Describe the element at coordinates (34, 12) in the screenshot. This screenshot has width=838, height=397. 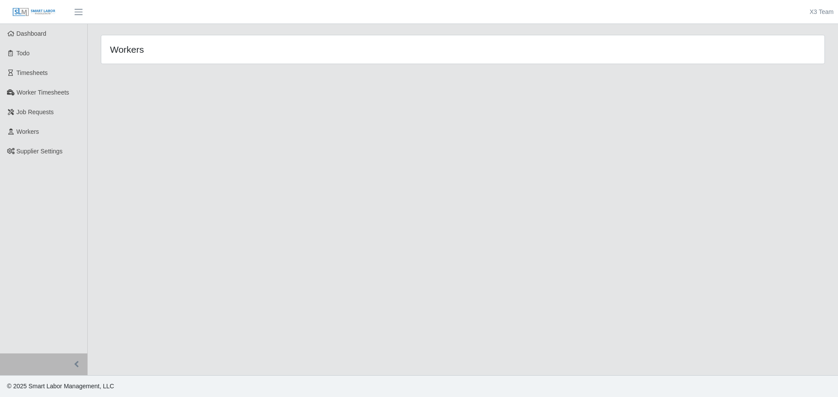
I see `img: SLM Logo` at that location.